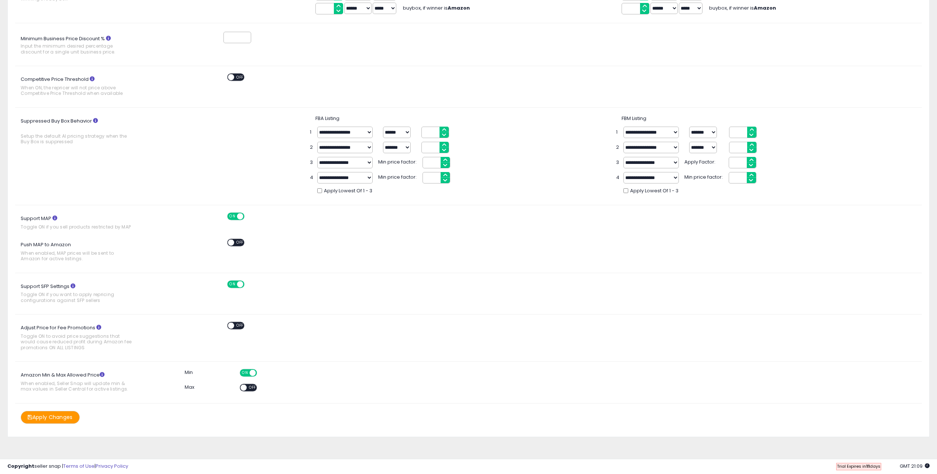  Describe the element at coordinates (634, 118) in the screenshot. I see `span: FBM Listing` at that location.